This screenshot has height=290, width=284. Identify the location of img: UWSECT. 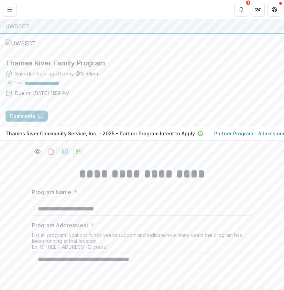
(40, 43).